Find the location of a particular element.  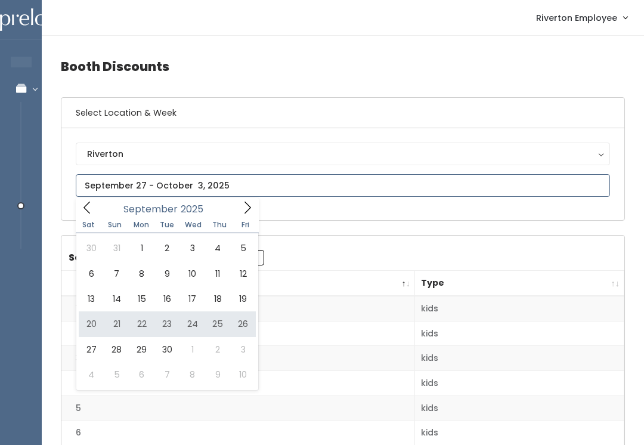

span: September 2, 2025 is located at coordinates (167, 248).